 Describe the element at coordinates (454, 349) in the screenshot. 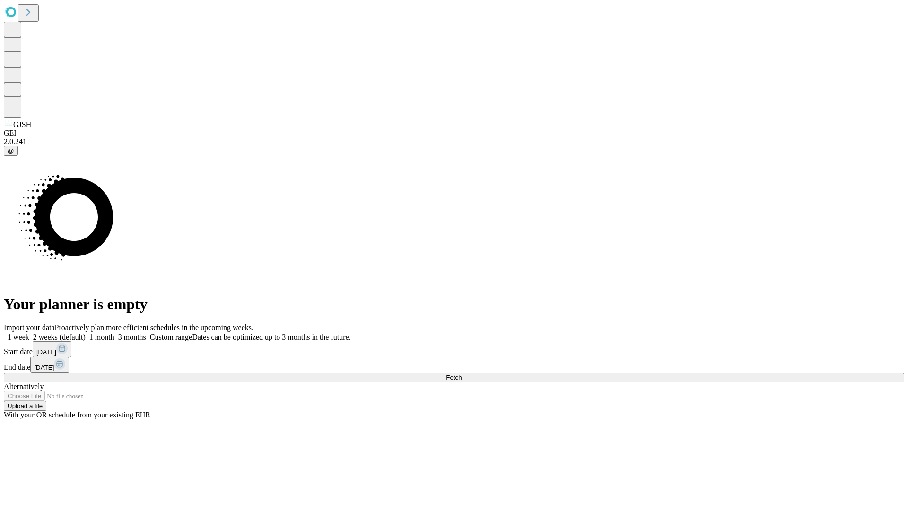

I see `div: Start date` at that location.